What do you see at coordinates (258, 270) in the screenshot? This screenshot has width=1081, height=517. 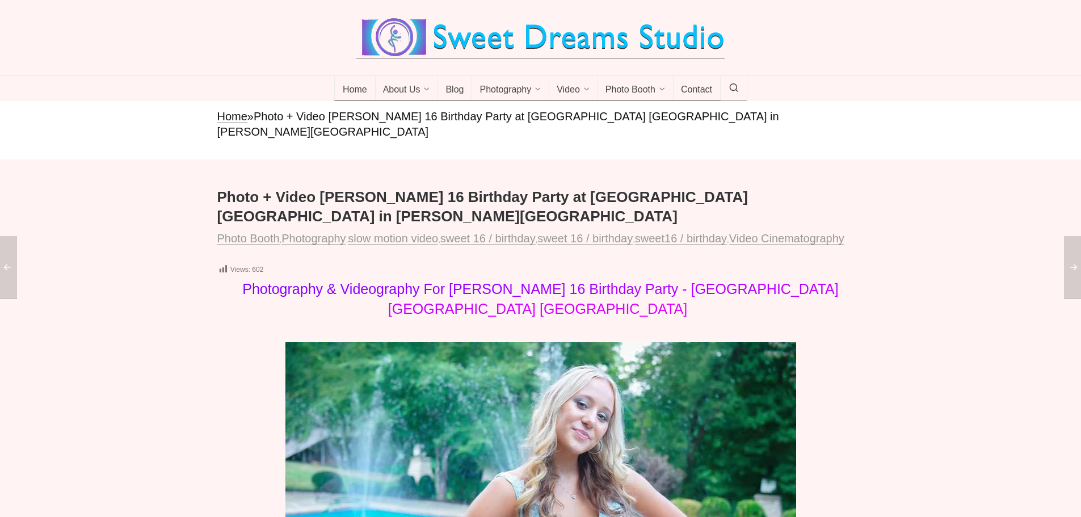 I see `span: 602` at bounding box center [258, 270].